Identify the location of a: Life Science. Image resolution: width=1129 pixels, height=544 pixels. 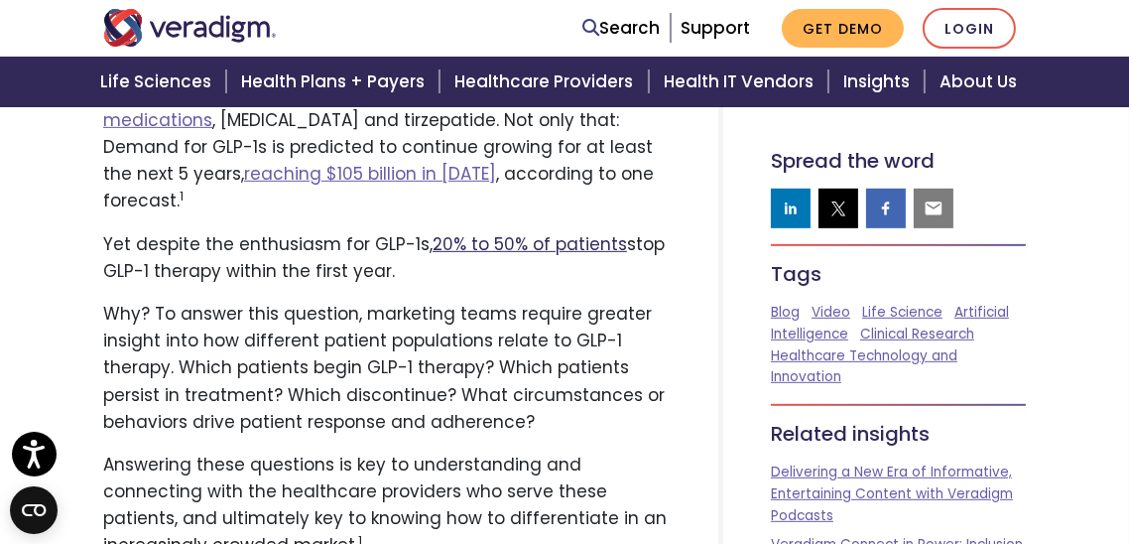
(902, 312).